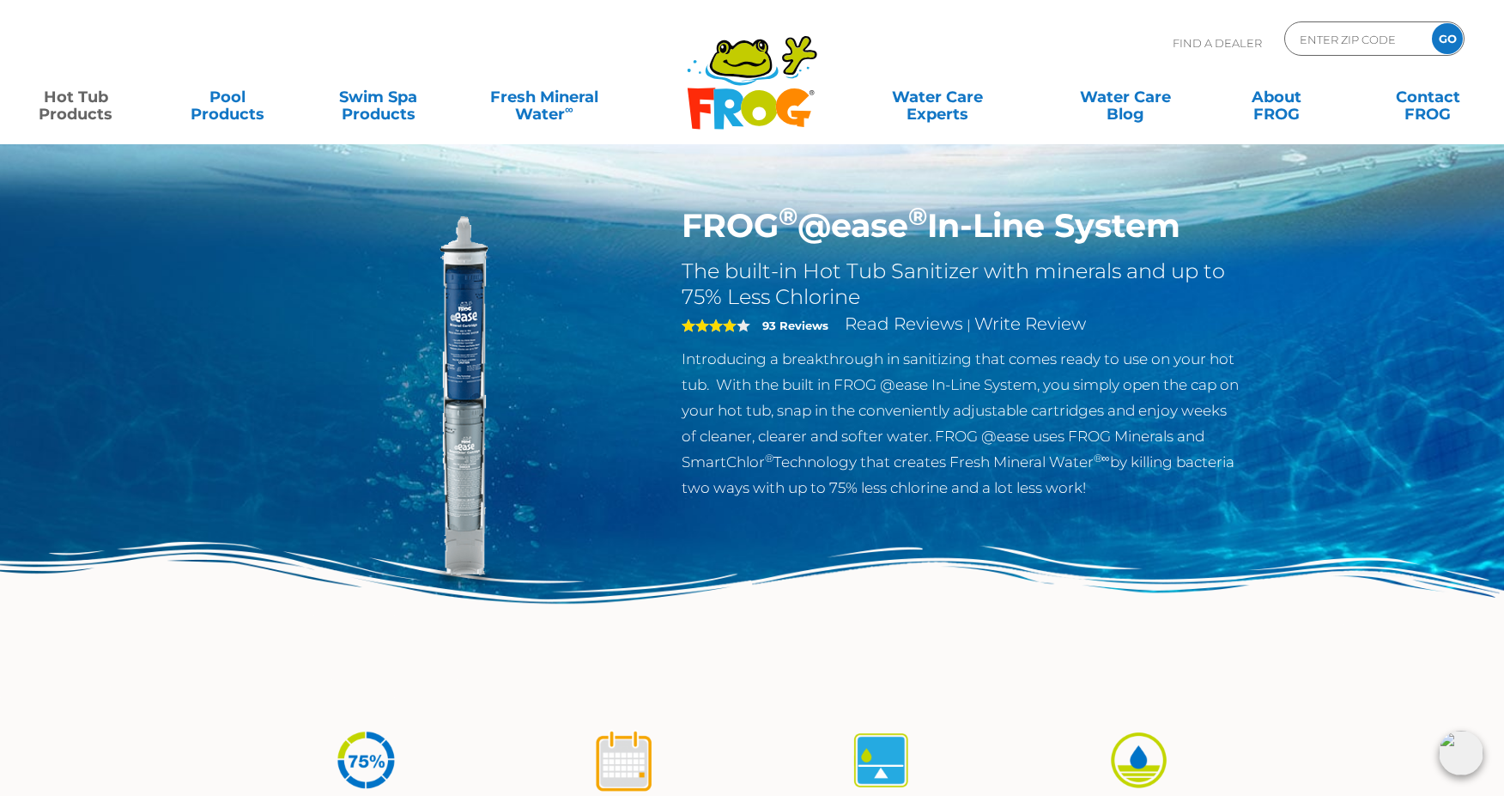 The height and width of the screenshot is (796, 1504). Describe the element at coordinates (881, 760) in the screenshot. I see `img: icon-atease-self-regulates` at that location.